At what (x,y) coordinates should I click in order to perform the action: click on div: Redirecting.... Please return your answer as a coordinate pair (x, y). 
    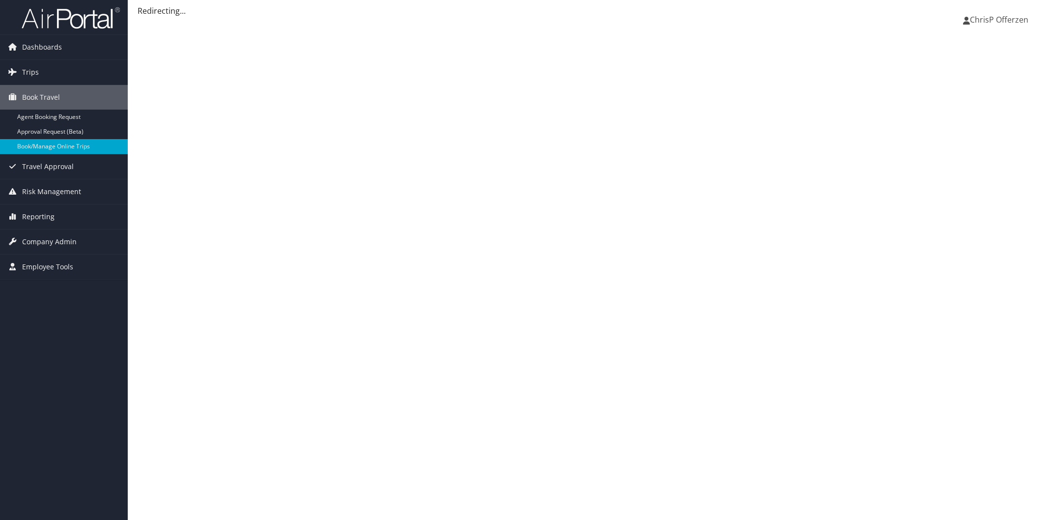
    Looking at the image, I should click on (588, 11).